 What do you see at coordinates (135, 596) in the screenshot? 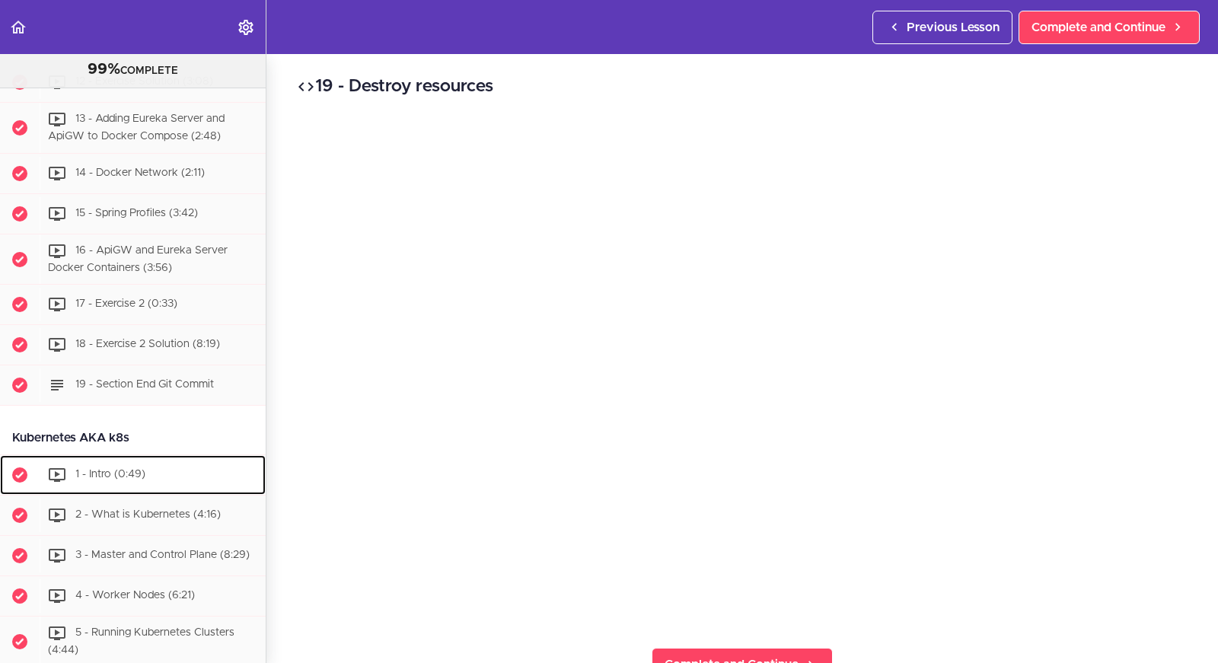
I see `span: 4 - Worker Nodes (6:21)` at bounding box center [135, 596].